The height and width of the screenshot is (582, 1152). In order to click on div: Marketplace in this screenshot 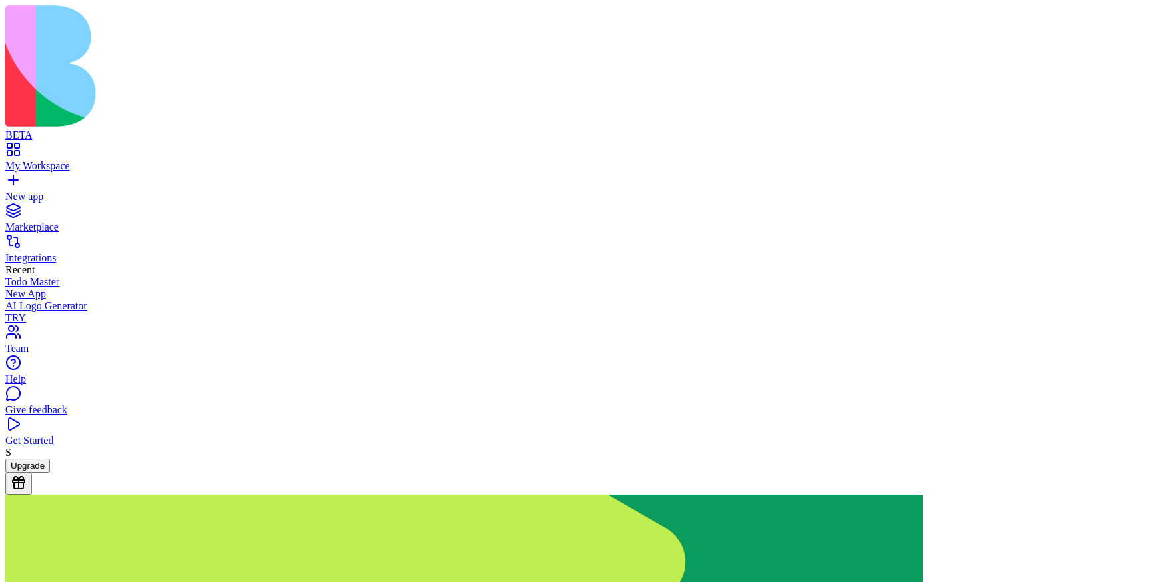, I will do `click(576, 227)`.